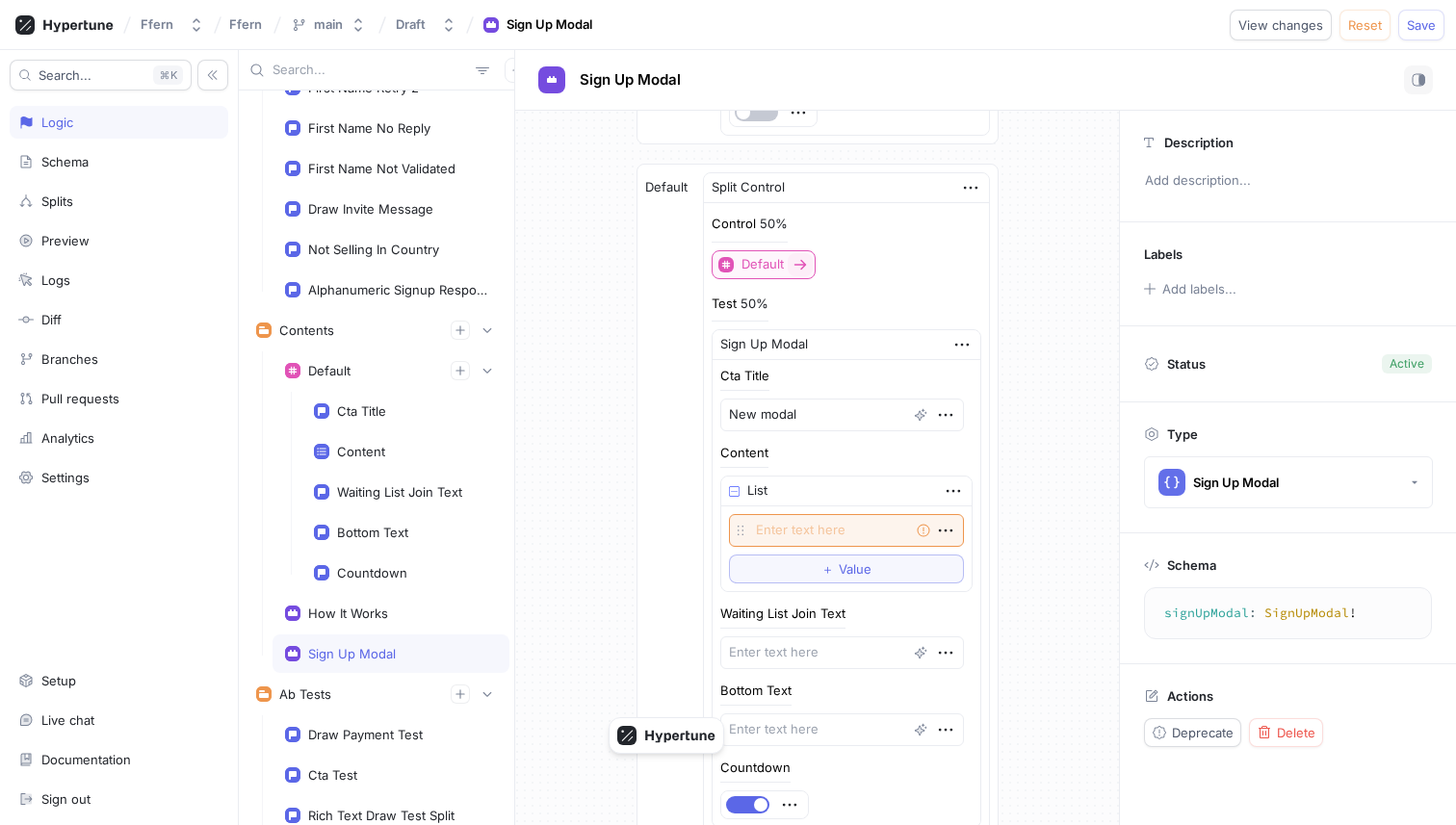 The image size is (1456, 825). What do you see at coordinates (365, 735) in the screenshot?
I see `div: Draw Payment Test` at bounding box center [365, 735].